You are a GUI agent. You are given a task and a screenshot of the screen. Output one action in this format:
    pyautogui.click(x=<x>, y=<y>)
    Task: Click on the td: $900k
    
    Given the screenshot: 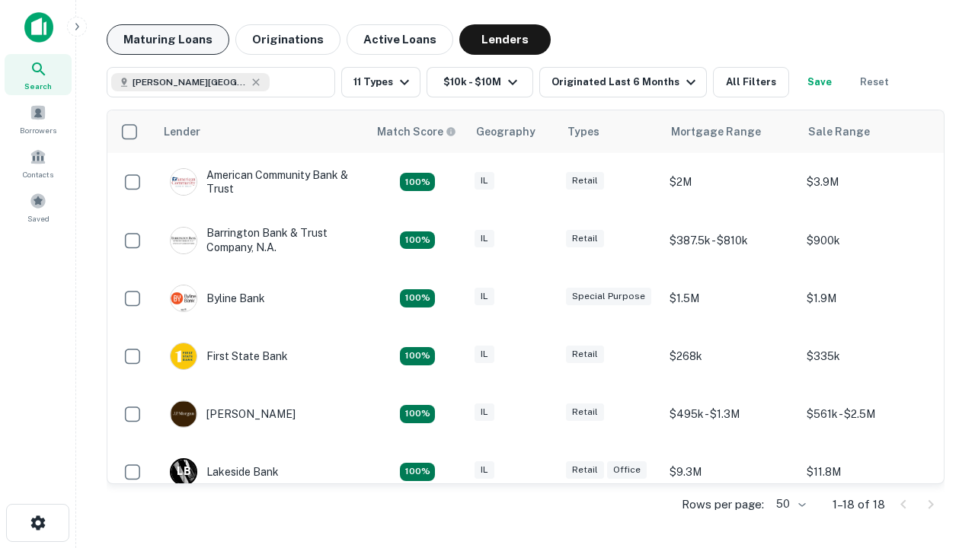 What is the action you would take?
    pyautogui.click(x=867, y=240)
    